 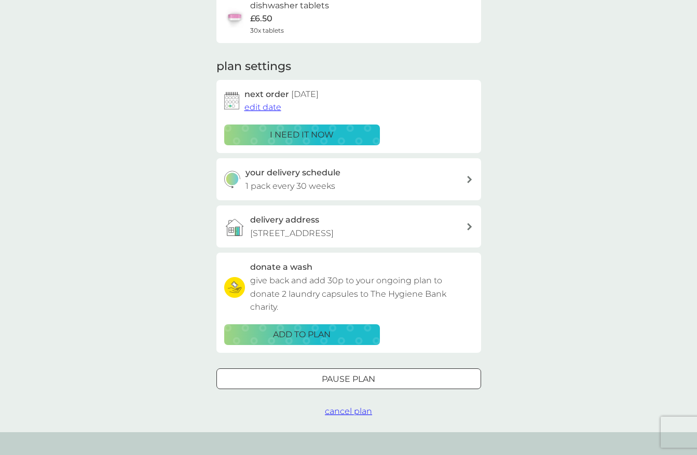 What do you see at coordinates (261, 19) in the screenshot?
I see `p: £6.50` at bounding box center [261, 19].